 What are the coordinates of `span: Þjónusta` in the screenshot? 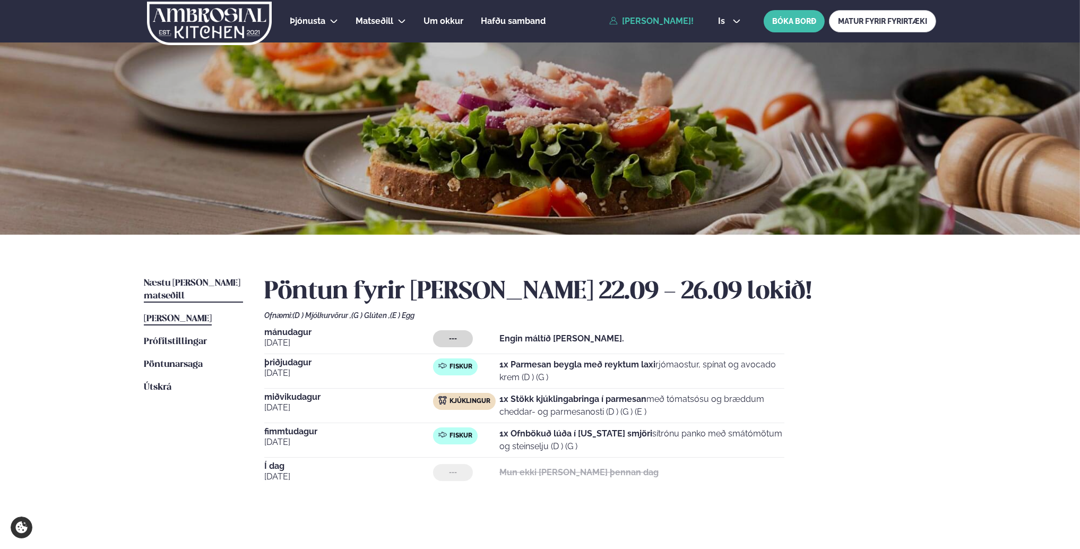 It's located at (307, 21).